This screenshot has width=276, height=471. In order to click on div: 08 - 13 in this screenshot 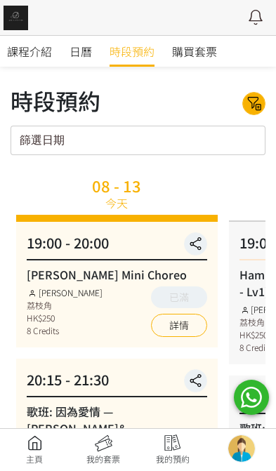, I will do `click(116, 185)`.